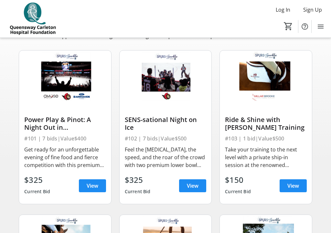 The image size is (331, 233). Describe the element at coordinates (288, 26) in the screenshot. I see `button: Cart` at that location.